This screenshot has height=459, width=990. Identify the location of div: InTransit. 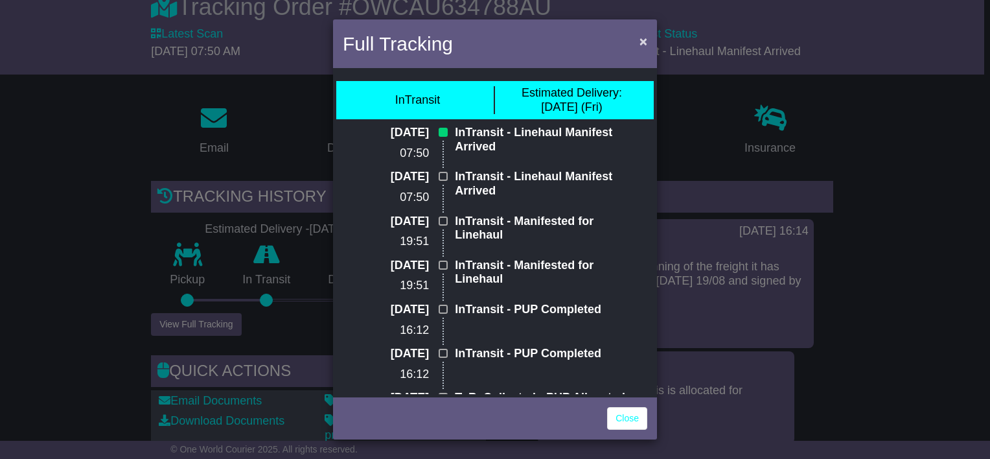
(417, 100).